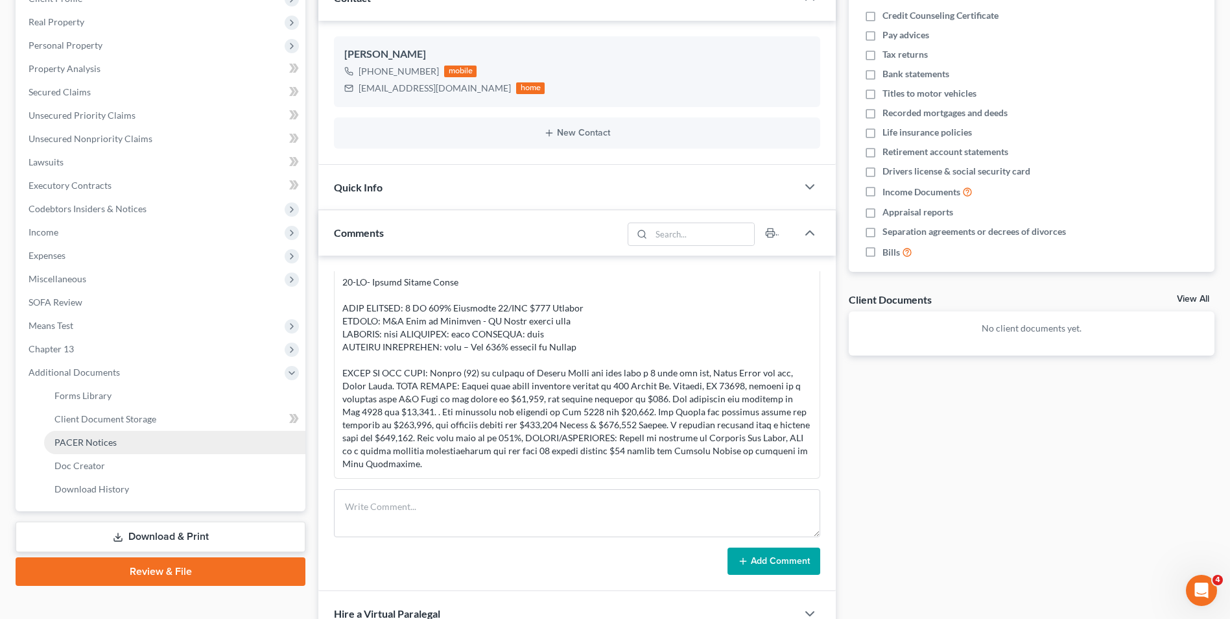 Image resolution: width=1230 pixels, height=619 pixels. What do you see at coordinates (162, 186) in the screenshot?
I see `a: Executory Contracts` at bounding box center [162, 186].